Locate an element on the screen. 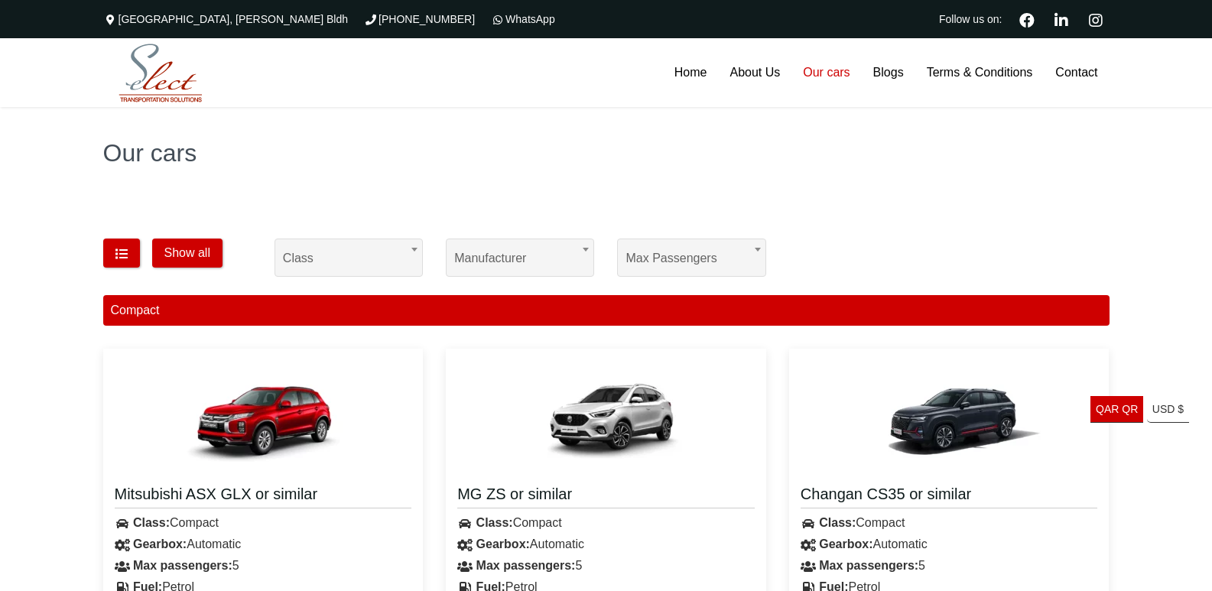  a: QAR QR is located at coordinates (1117, 409).